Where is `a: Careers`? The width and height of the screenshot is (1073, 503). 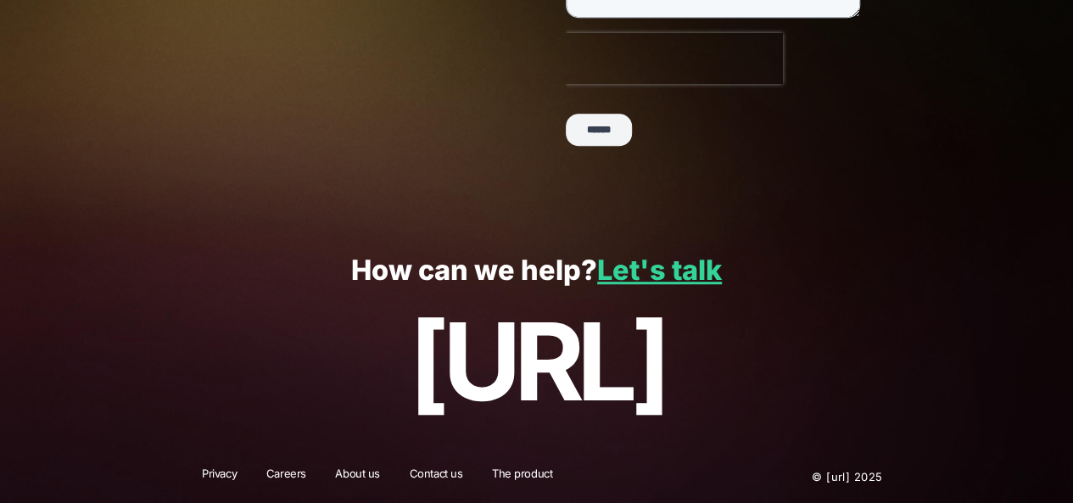 a: Careers is located at coordinates (286, 477).